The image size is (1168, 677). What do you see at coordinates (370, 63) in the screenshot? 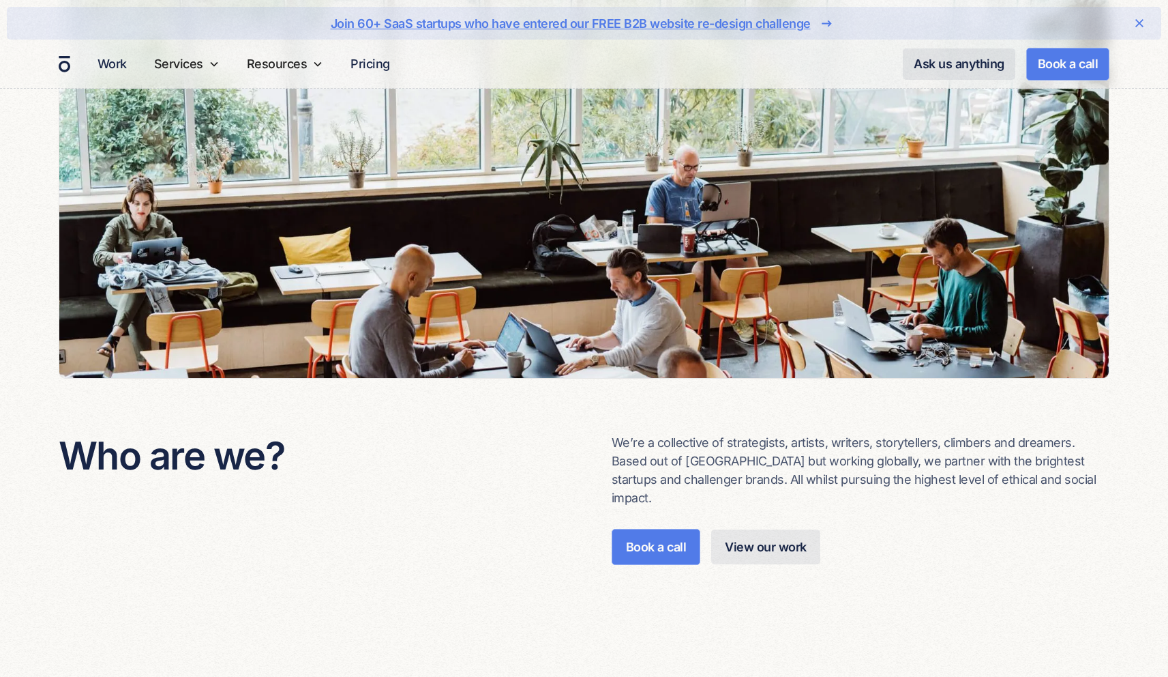
I see `a: Pricing` at bounding box center [370, 63].